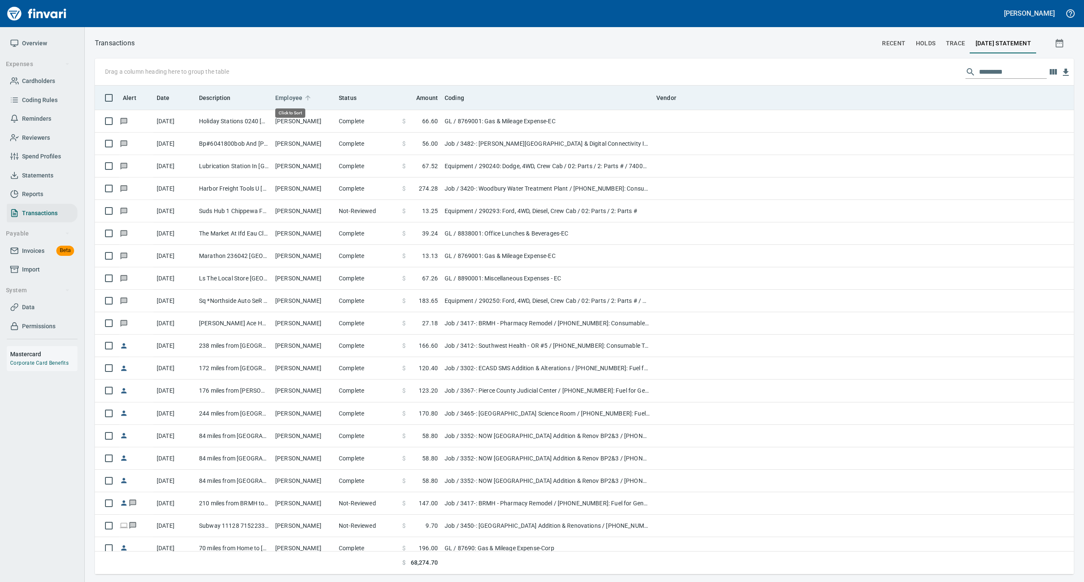 The width and height of the screenshot is (1084, 582). What do you see at coordinates (38, 233) in the screenshot?
I see `button: Payable` at bounding box center [38, 233].